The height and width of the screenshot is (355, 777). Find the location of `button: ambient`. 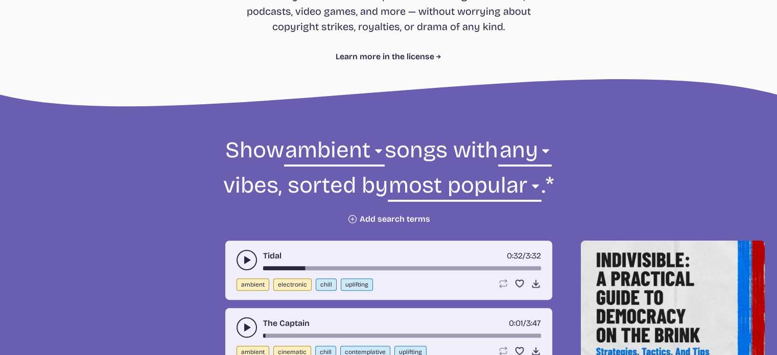

button: ambient is located at coordinates (253, 284).